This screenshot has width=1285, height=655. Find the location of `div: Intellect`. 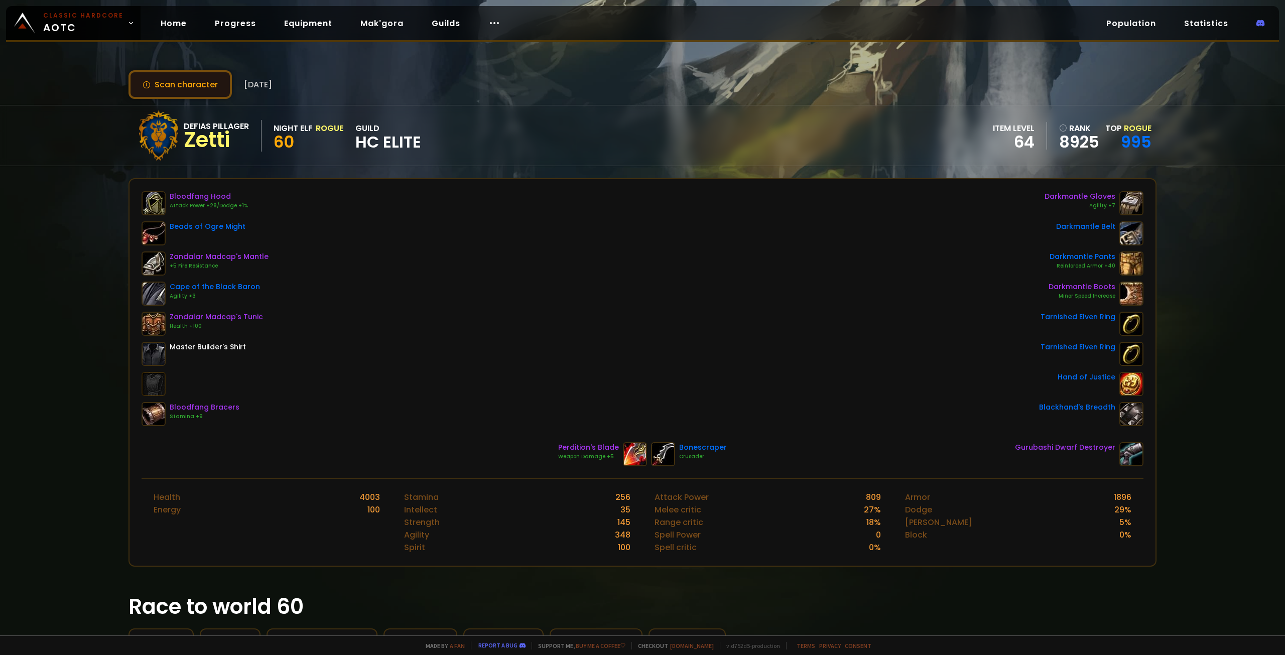

div: Intellect is located at coordinates (421, 509).